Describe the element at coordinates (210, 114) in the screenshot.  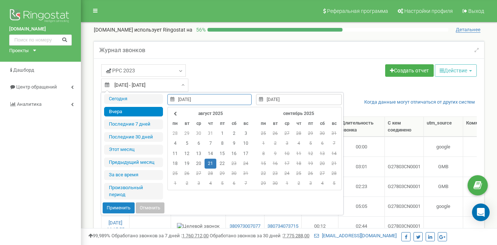
I see `th: август 2025` at that location.